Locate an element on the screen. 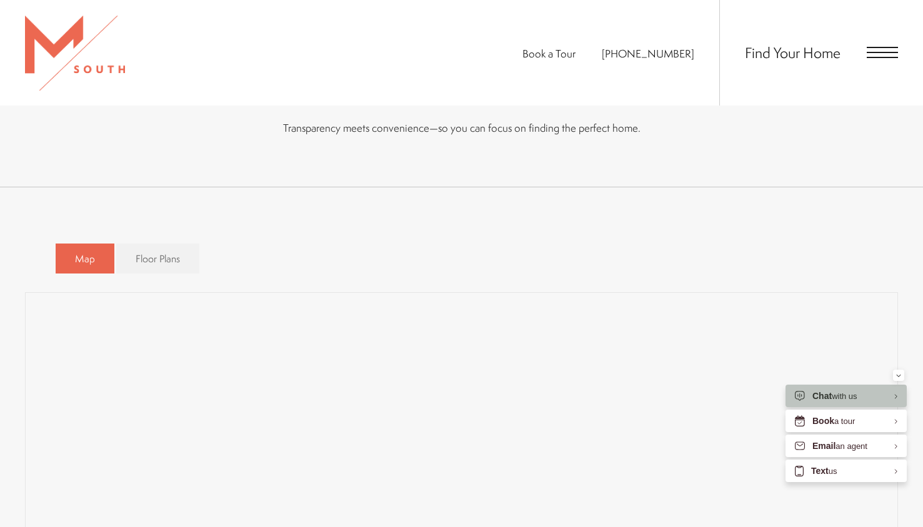  a: Call Us at 813-570-8014 is located at coordinates (648, 53).